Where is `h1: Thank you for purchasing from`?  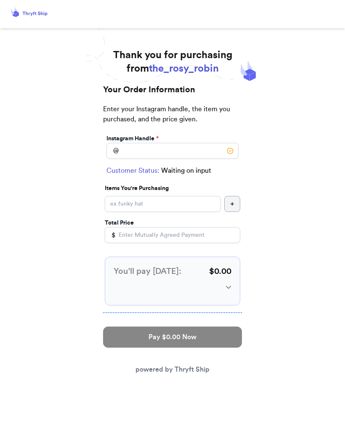
h1: Thank you for purchasing from is located at coordinates (173, 62).